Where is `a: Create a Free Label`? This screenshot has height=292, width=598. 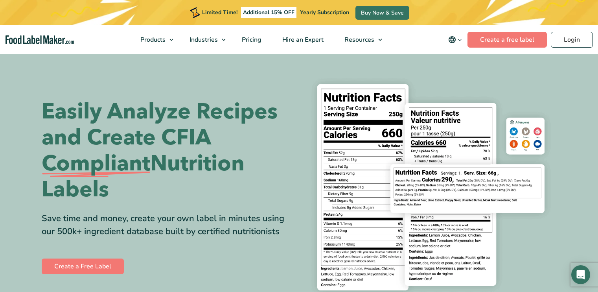 a: Create a Free Label is located at coordinates (83, 266).